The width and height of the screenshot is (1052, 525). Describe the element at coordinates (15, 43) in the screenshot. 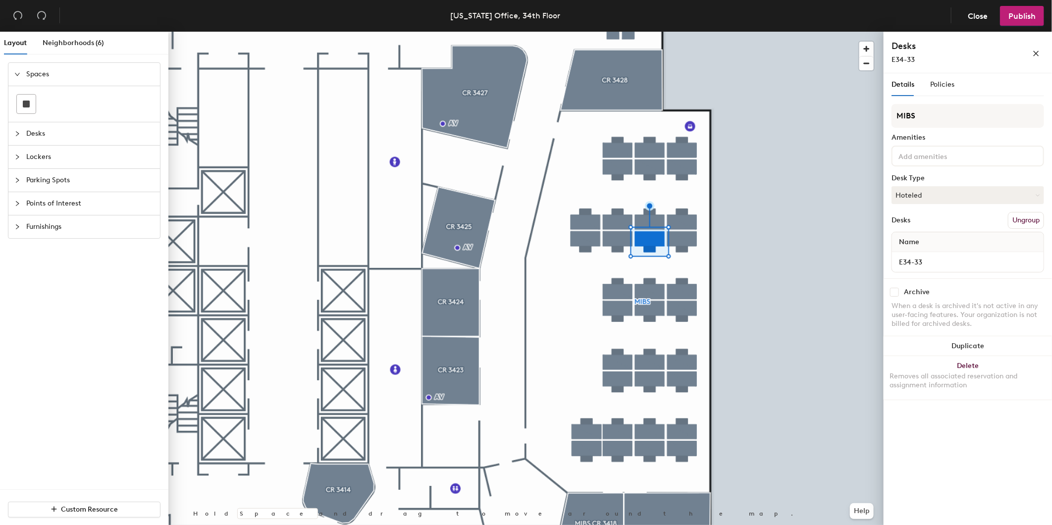

I see `span: Layout` at that location.